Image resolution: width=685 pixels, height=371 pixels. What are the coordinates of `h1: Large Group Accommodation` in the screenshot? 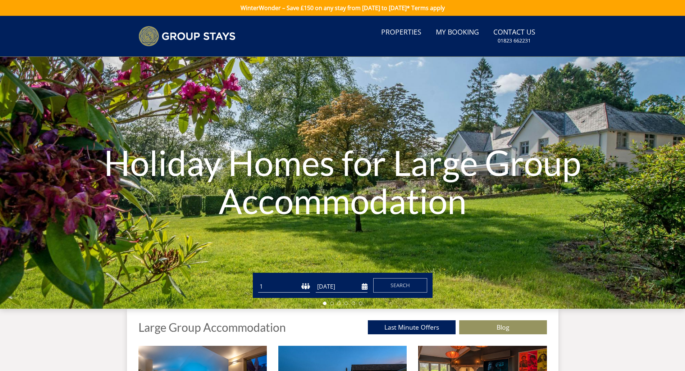 It's located at (212, 327).